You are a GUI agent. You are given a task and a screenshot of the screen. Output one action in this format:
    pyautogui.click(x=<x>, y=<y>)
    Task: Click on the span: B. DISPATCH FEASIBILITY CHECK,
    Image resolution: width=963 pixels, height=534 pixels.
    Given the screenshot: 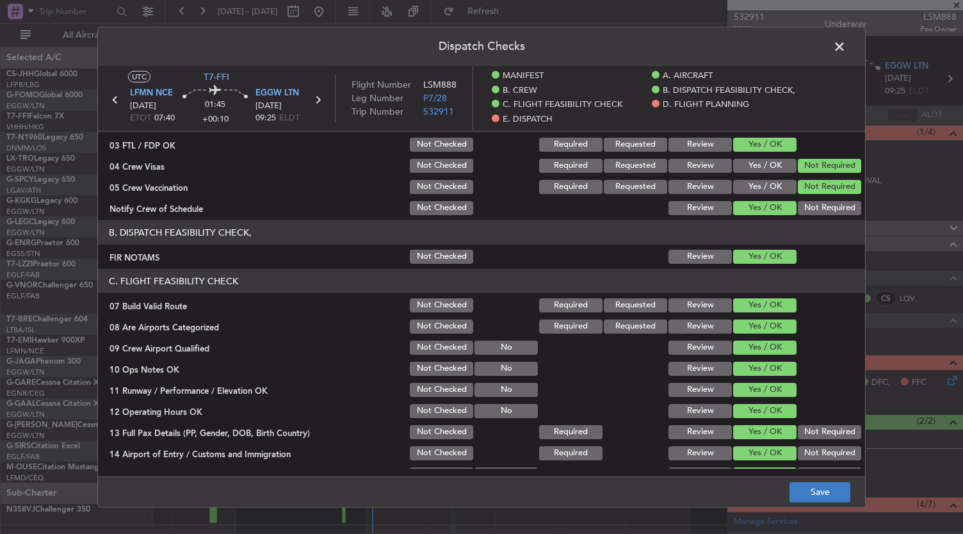 What is the action you would take?
    pyautogui.click(x=729, y=90)
    